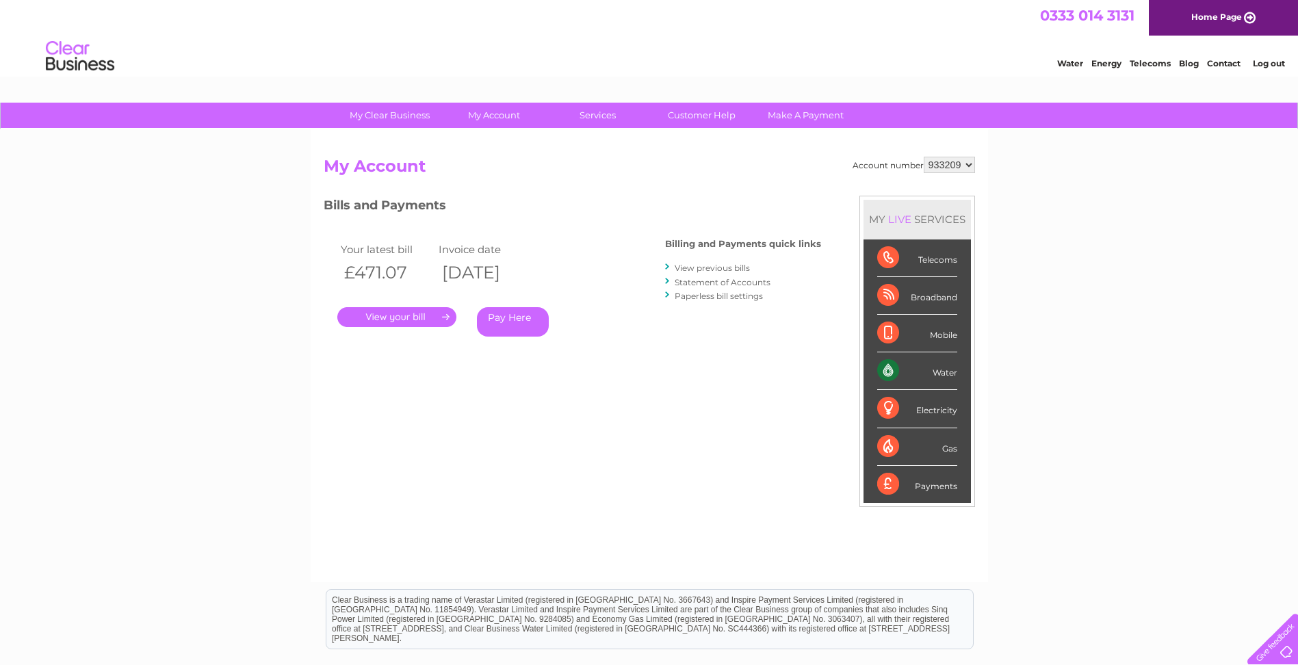 The width and height of the screenshot is (1298, 665). Describe the element at coordinates (572, 207) in the screenshot. I see `h3: Bills and Payments` at that location.